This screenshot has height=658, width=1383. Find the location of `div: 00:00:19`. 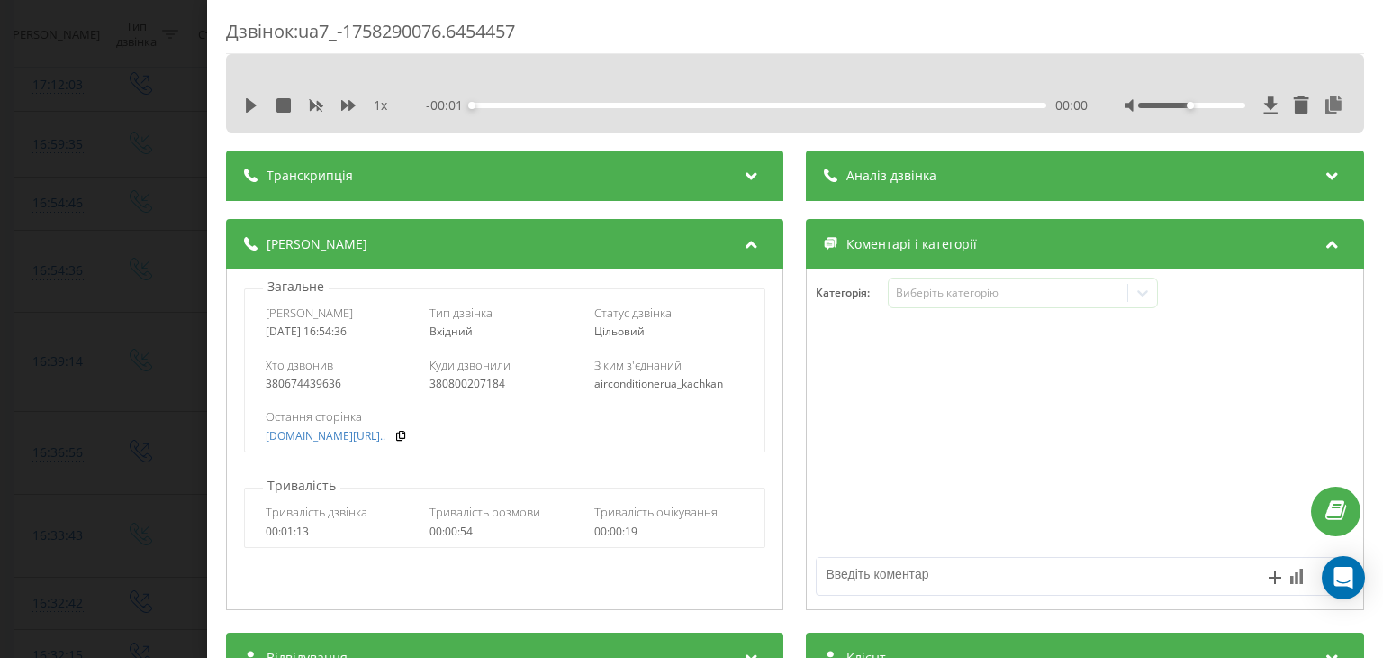

div: 00:00:19 is located at coordinates (669, 531).